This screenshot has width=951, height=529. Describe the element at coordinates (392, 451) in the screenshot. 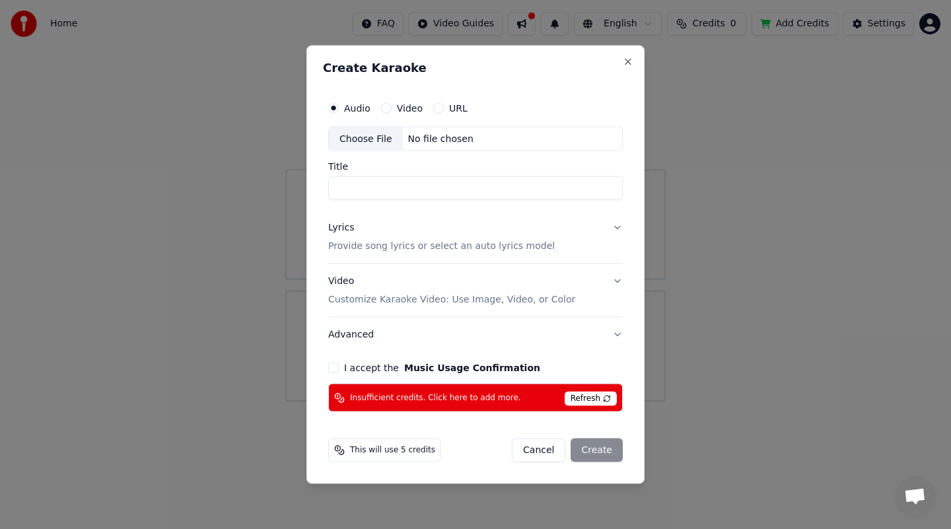

I see `span: This will use 5 credits` at that location.